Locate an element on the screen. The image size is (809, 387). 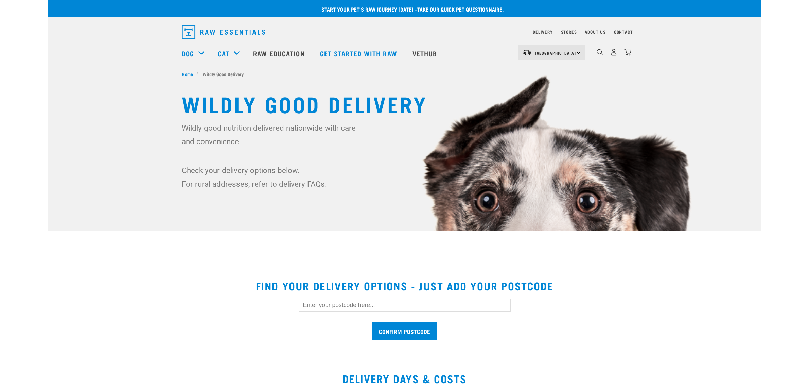
h2: DELIVERY DAYS & COSTS is located at coordinates (405, 378).